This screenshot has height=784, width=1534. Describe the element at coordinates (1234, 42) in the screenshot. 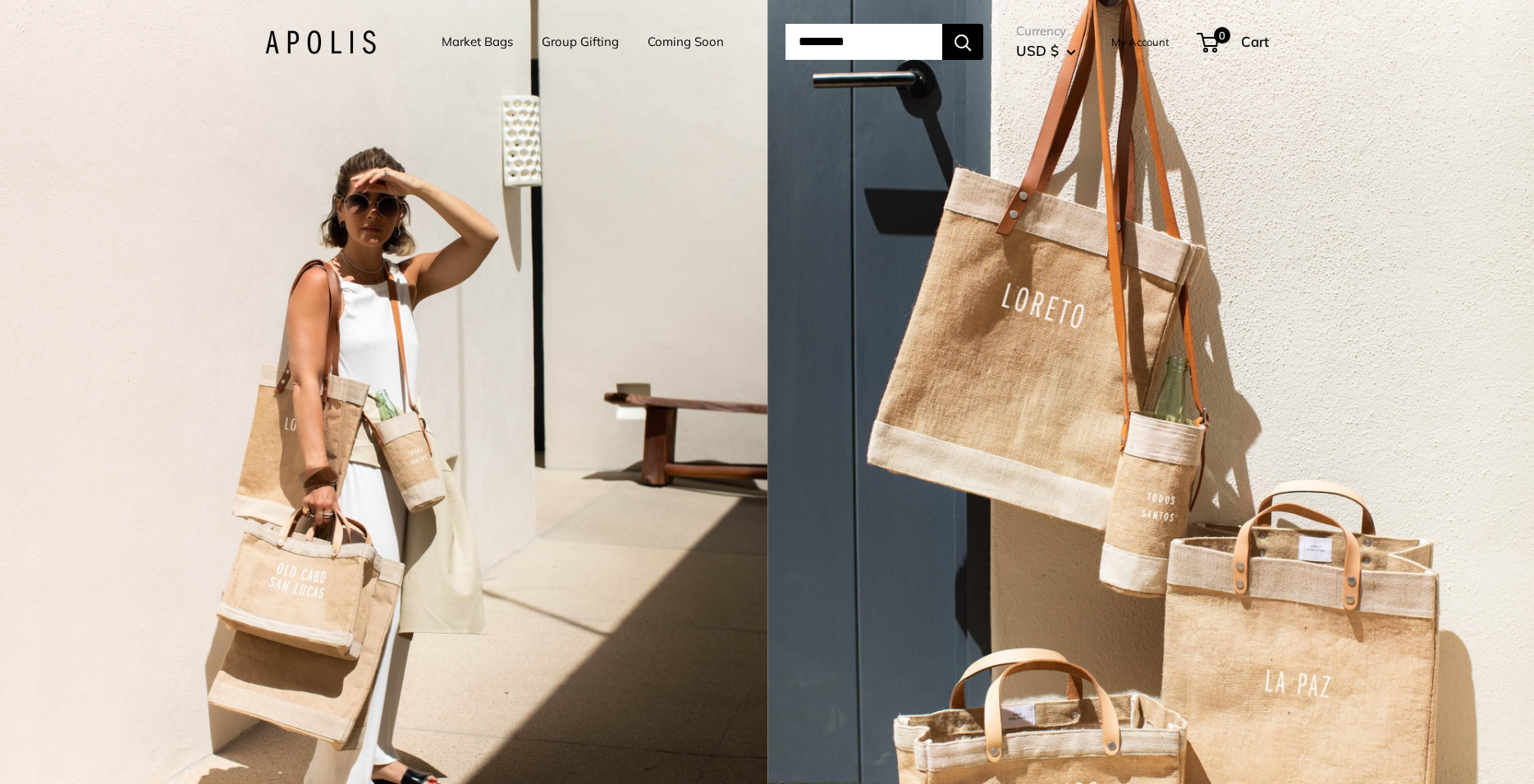

I see `a: 0 Cart` at that location.